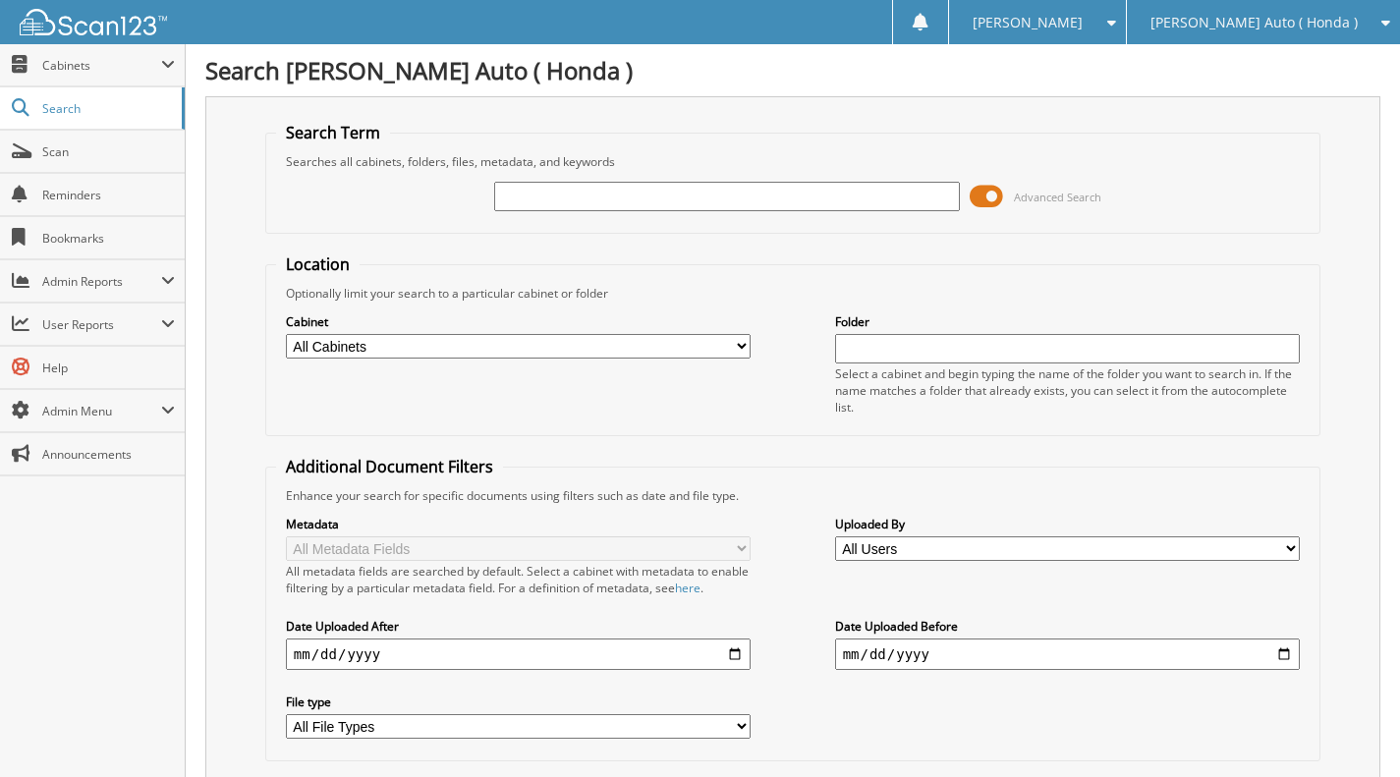 The width and height of the screenshot is (1400, 777). Describe the element at coordinates (793, 161) in the screenshot. I see `div: Searches all cabinets, folders, files, metadata, and keywords` at that location.